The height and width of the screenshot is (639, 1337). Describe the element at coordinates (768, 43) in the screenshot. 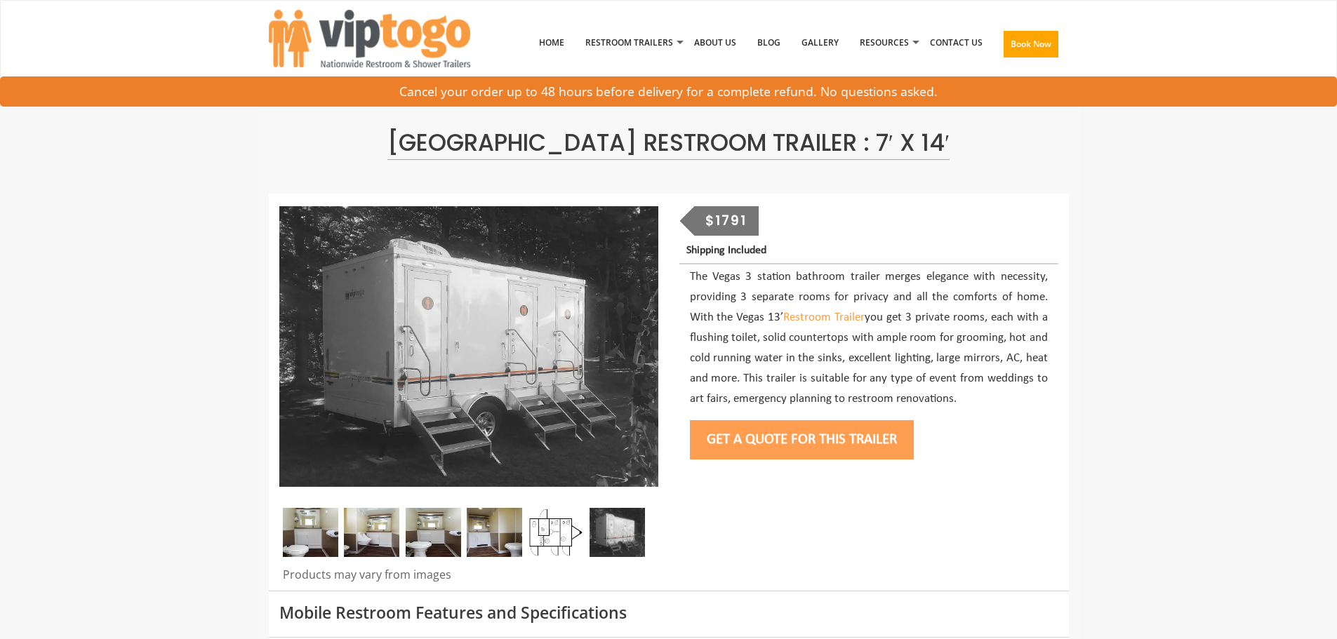

I see `a: Blog` at that location.